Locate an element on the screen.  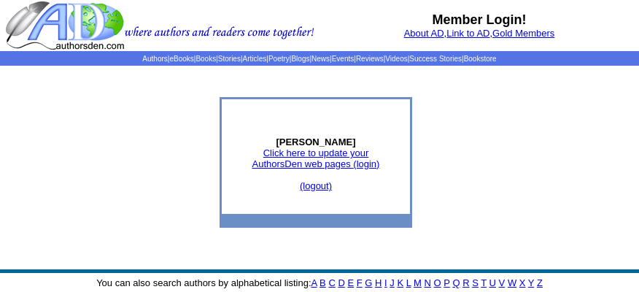
a: Link to AD is located at coordinates (467, 33).